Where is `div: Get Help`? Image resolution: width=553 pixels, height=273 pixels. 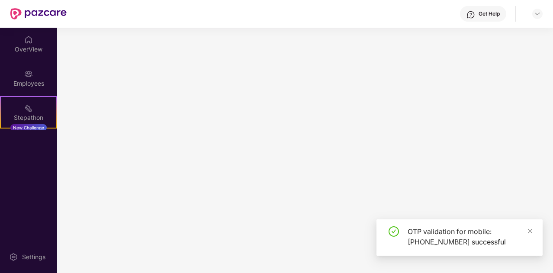 div: Get Help is located at coordinates (489, 14).